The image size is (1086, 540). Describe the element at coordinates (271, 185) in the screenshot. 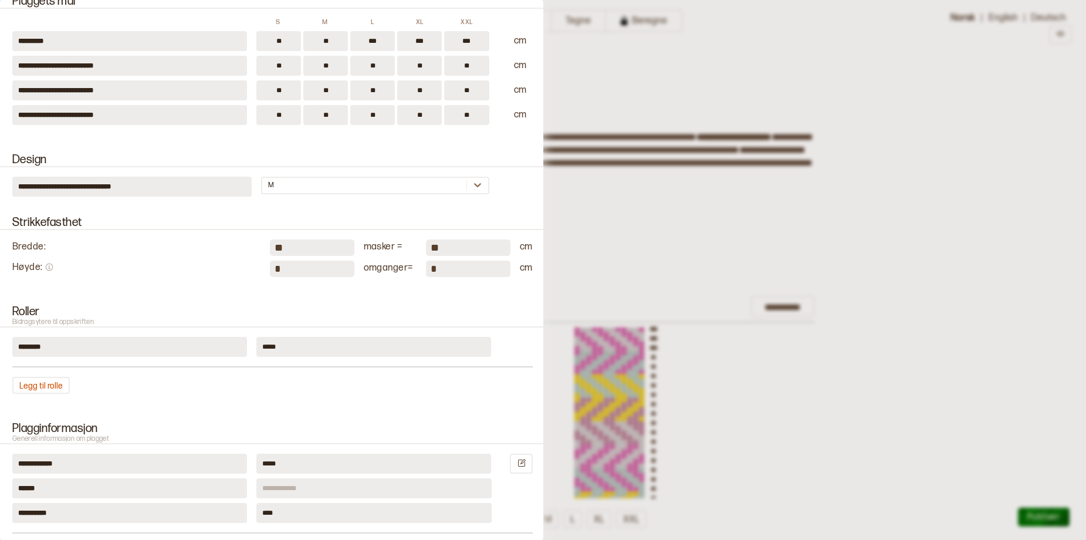

I see `div: M` at that location.